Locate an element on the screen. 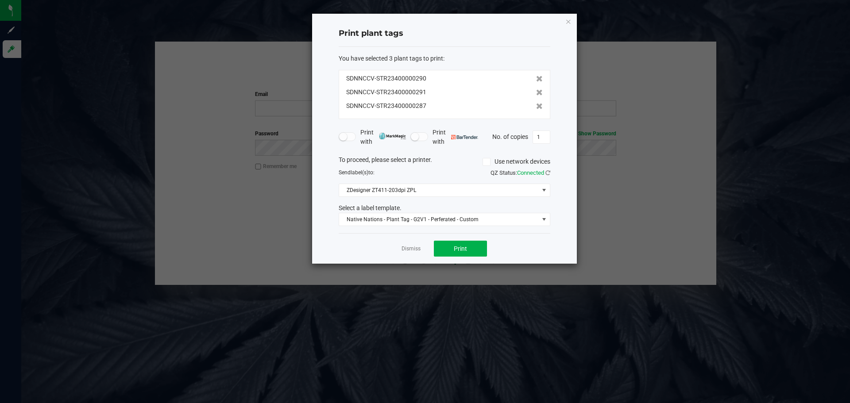 This screenshot has width=850, height=403. span: SDNNCCV-STR23400000287 is located at coordinates (386, 106).